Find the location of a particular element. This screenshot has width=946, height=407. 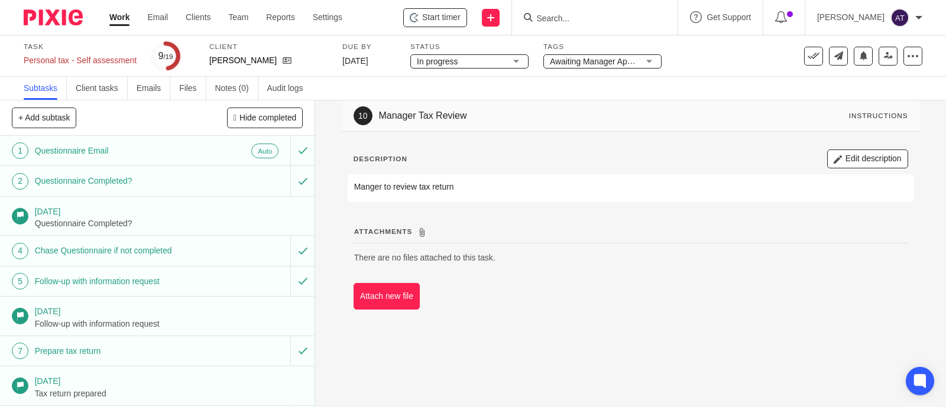

span: There are no files attached to this task. is located at coordinates (426, 275).